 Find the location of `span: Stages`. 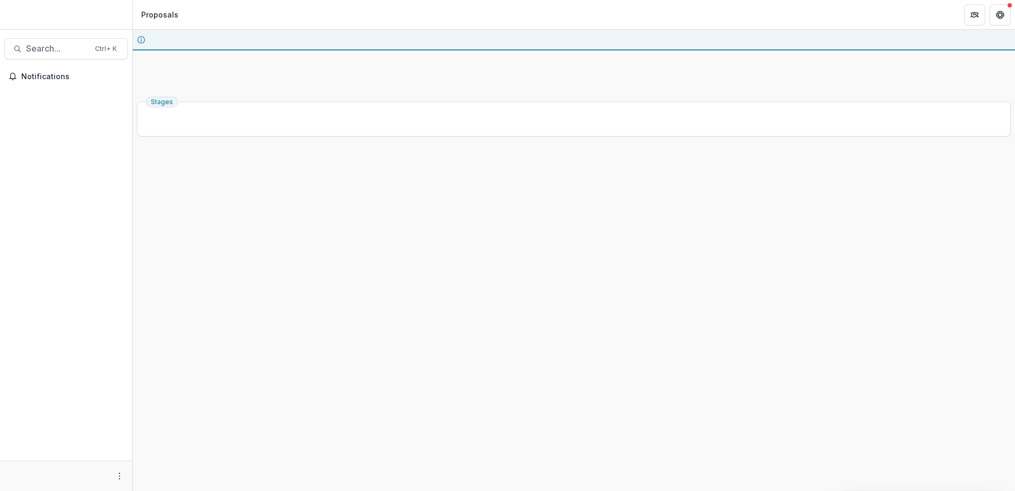

span: Stages is located at coordinates (162, 102).